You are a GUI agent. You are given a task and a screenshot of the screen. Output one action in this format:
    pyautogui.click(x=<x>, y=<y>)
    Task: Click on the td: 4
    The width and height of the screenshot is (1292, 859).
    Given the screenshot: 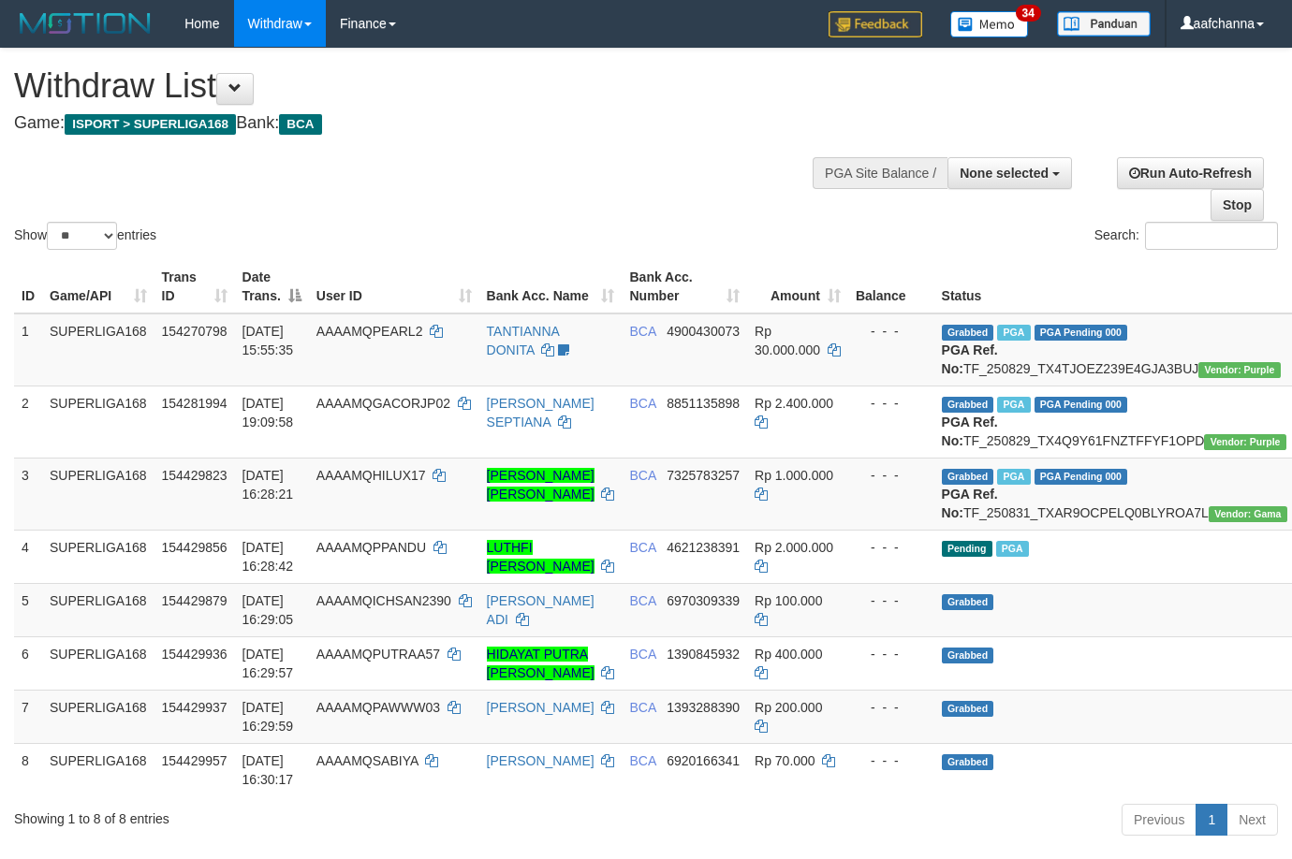 What is the action you would take?
    pyautogui.click(x=28, y=556)
    